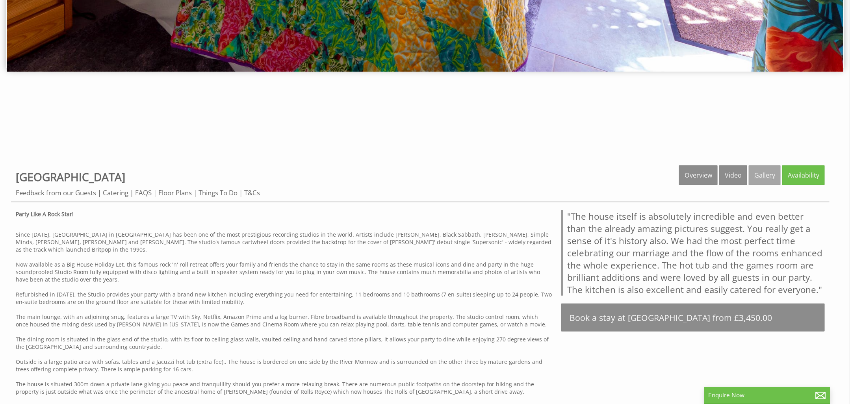 The width and height of the screenshot is (850, 404). Describe the element at coordinates (45, 214) in the screenshot. I see `strong: Party Like A Rock Star!` at that location.